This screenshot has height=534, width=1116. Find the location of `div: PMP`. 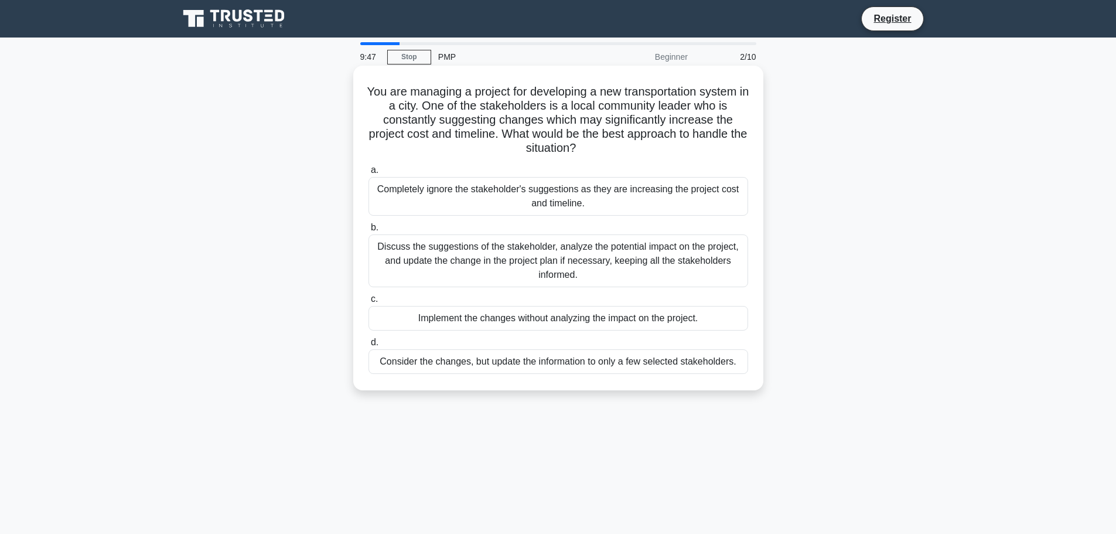

div: PMP is located at coordinates (511, 57).